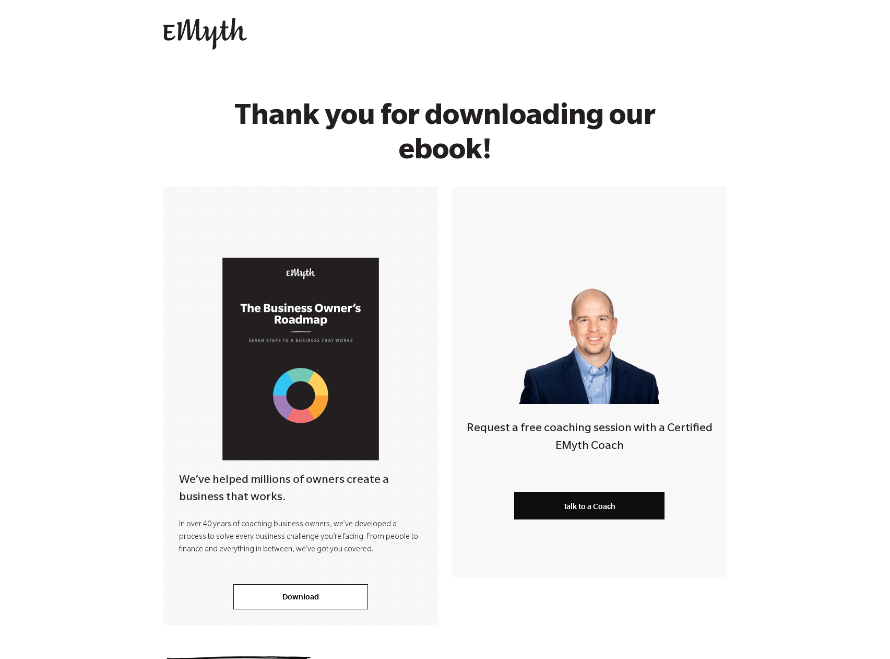  What do you see at coordinates (590, 505) in the screenshot?
I see `a: Talk to a Coach` at bounding box center [590, 505].